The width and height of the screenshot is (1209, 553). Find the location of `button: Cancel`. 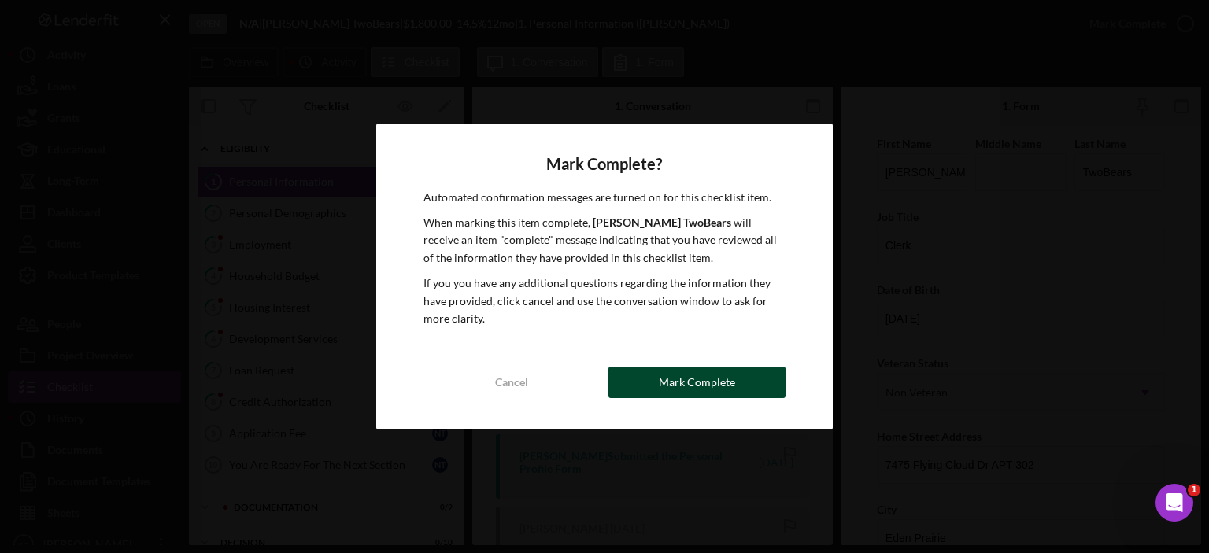

button: Cancel is located at coordinates (512, 383).